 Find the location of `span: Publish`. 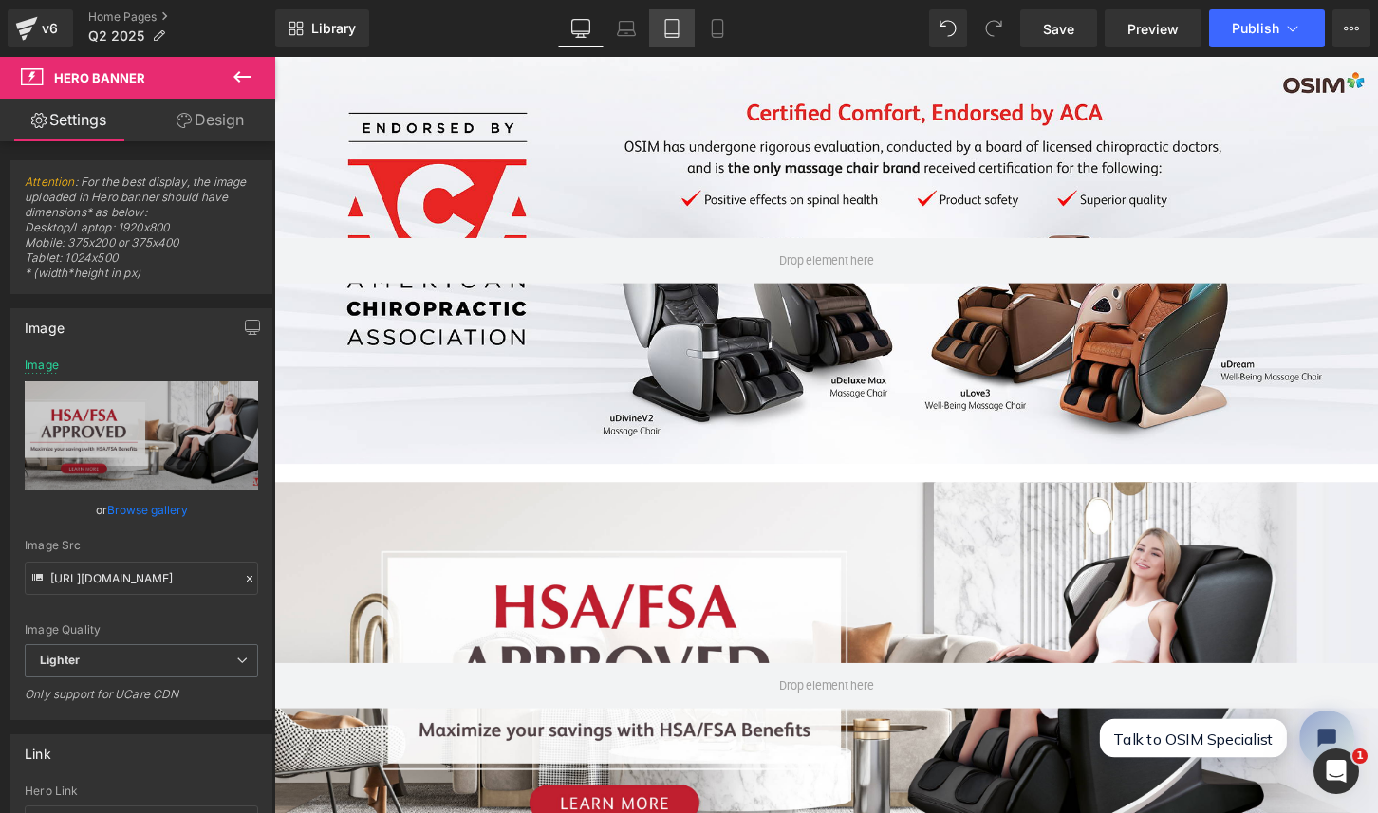

span: Publish is located at coordinates (1256, 28).